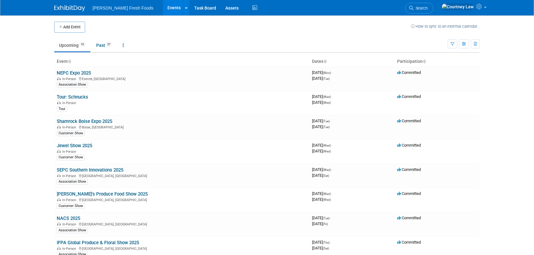 This screenshot has width=534, height=255. What do you see at coordinates (68, 219) in the screenshot?
I see `a: NACS 2025` at bounding box center [68, 219].